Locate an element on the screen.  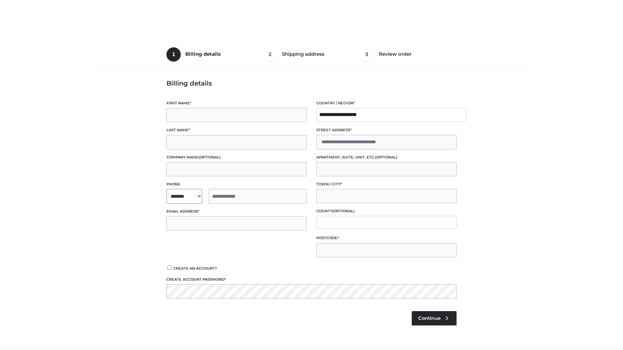
span: 1 is located at coordinates (174, 54).